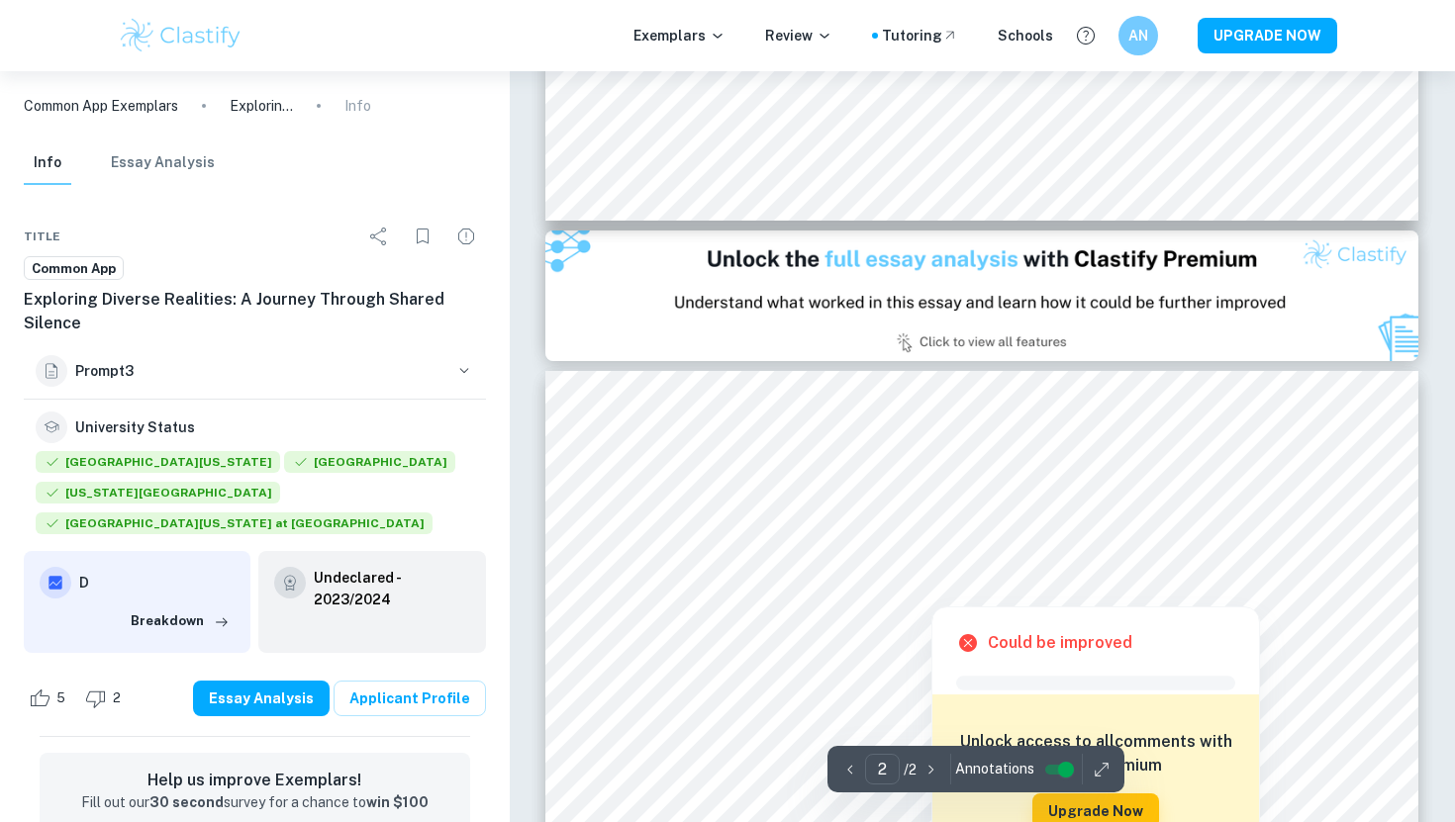 The width and height of the screenshot is (1455, 822). What do you see at coordinates (357, 106) in the screenshot?
I see `p: Info` at bounding box center [357, 106].